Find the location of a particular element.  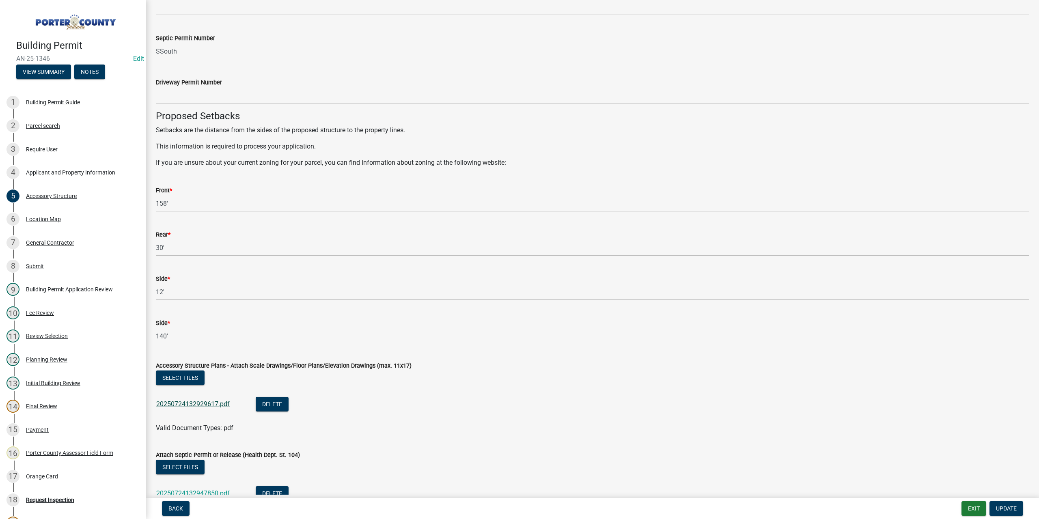

div: 5 is located at coordinates (13, 196).